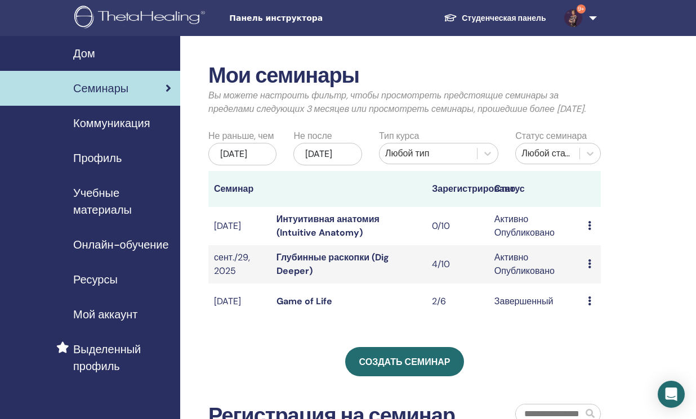  I want to click on span: Онлайн-обучение, so click(121, 245).